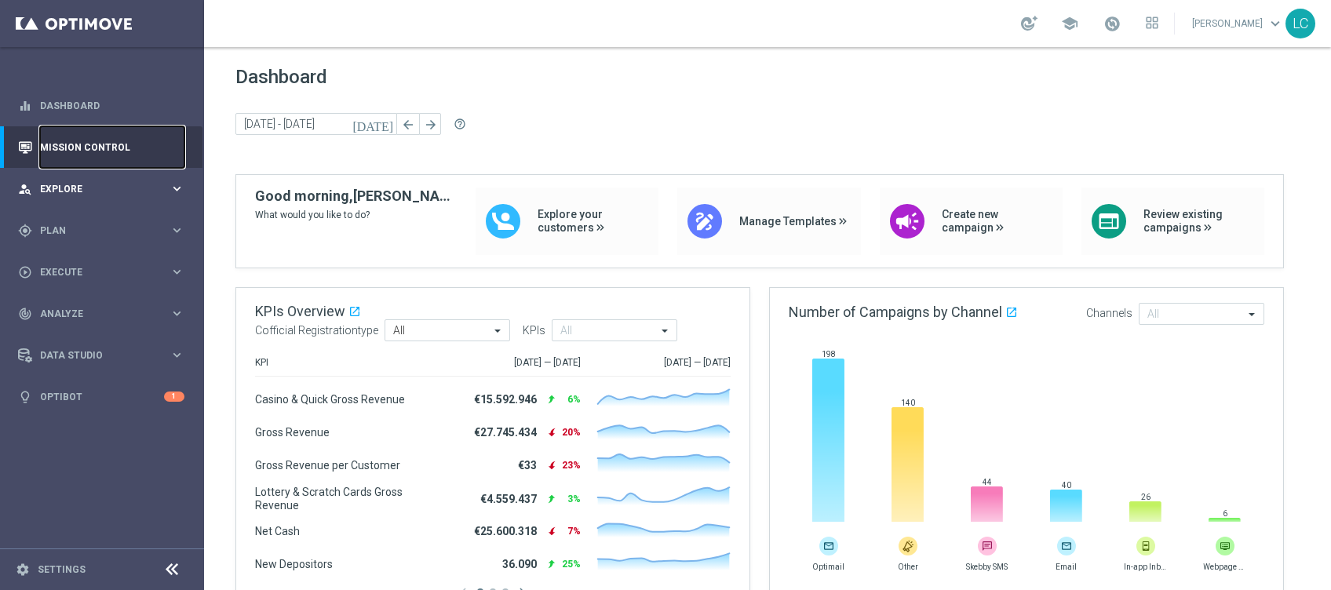 The height and width of the screenshot is (590, 1331). What do you see at coordinates (112, 105) in the screenshot?
I see `a: Dashboard` at bounding box center [112, 105].